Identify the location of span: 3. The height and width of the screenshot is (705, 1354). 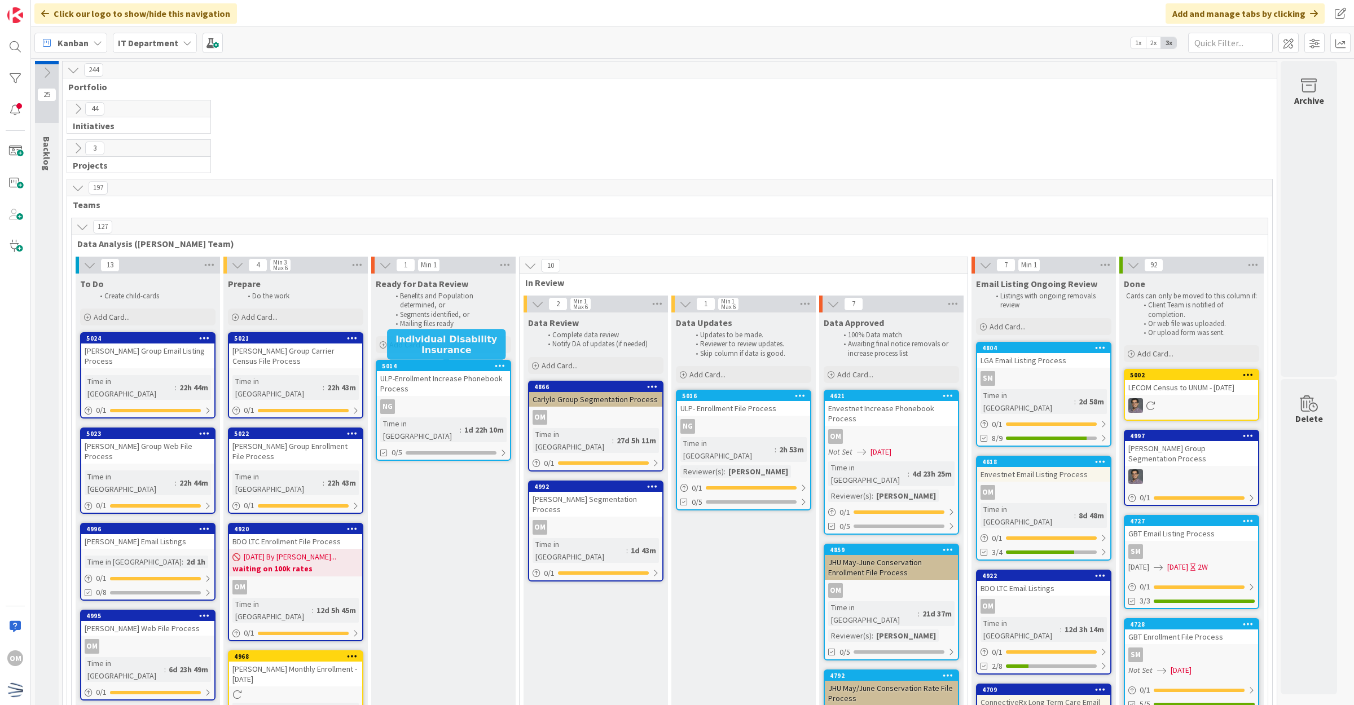
(95, 148).